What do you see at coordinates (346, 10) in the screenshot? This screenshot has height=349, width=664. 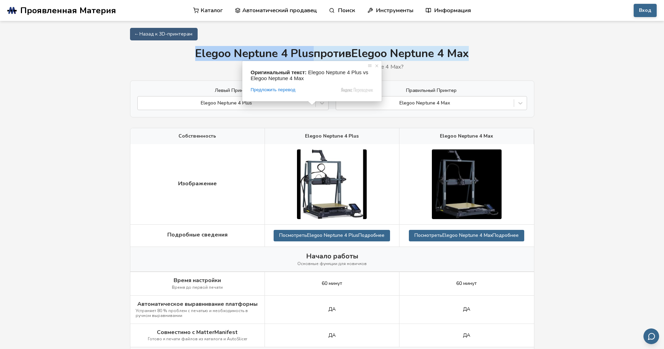 I see `ya-tr-span: Поиск` at bounding box center [346, 10].